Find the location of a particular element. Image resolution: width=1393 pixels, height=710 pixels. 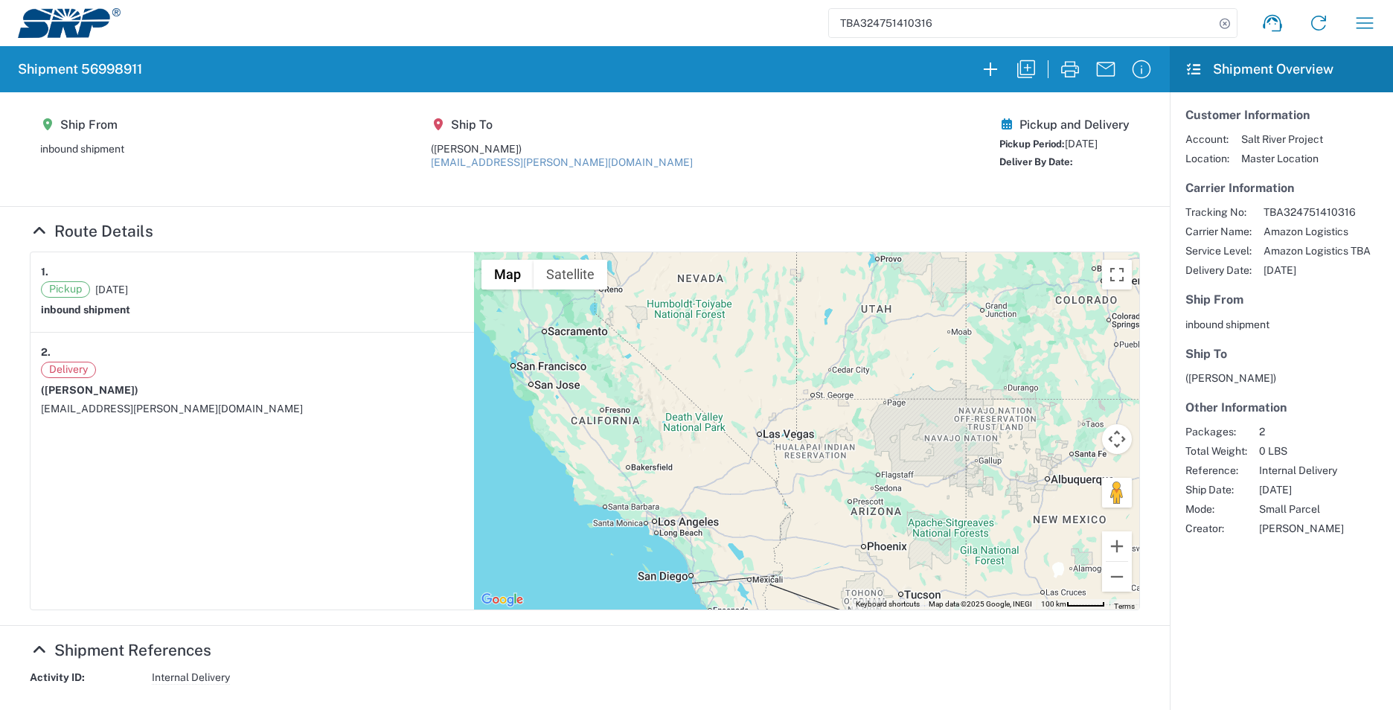

span: Delivery is located at coordinates (68, 370).